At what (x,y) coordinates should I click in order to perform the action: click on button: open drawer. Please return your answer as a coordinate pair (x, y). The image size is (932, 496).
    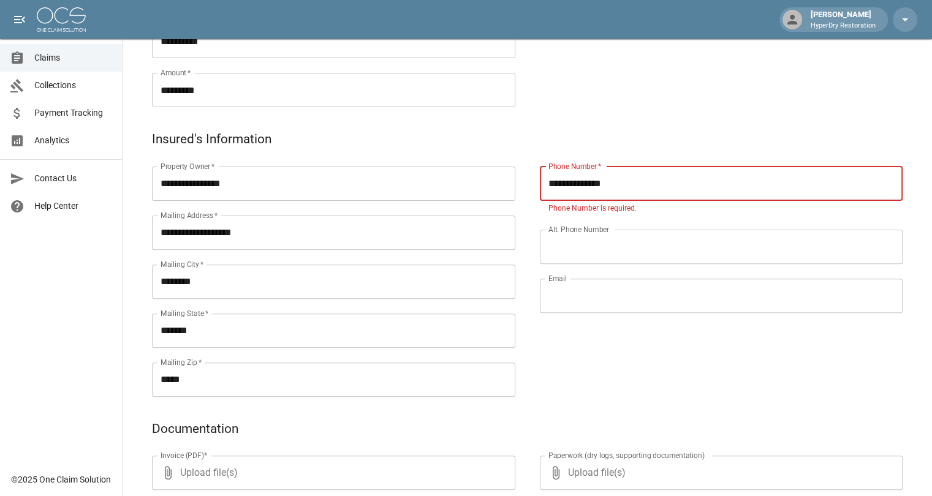
    Looking at the image, I should click on (20, 20).